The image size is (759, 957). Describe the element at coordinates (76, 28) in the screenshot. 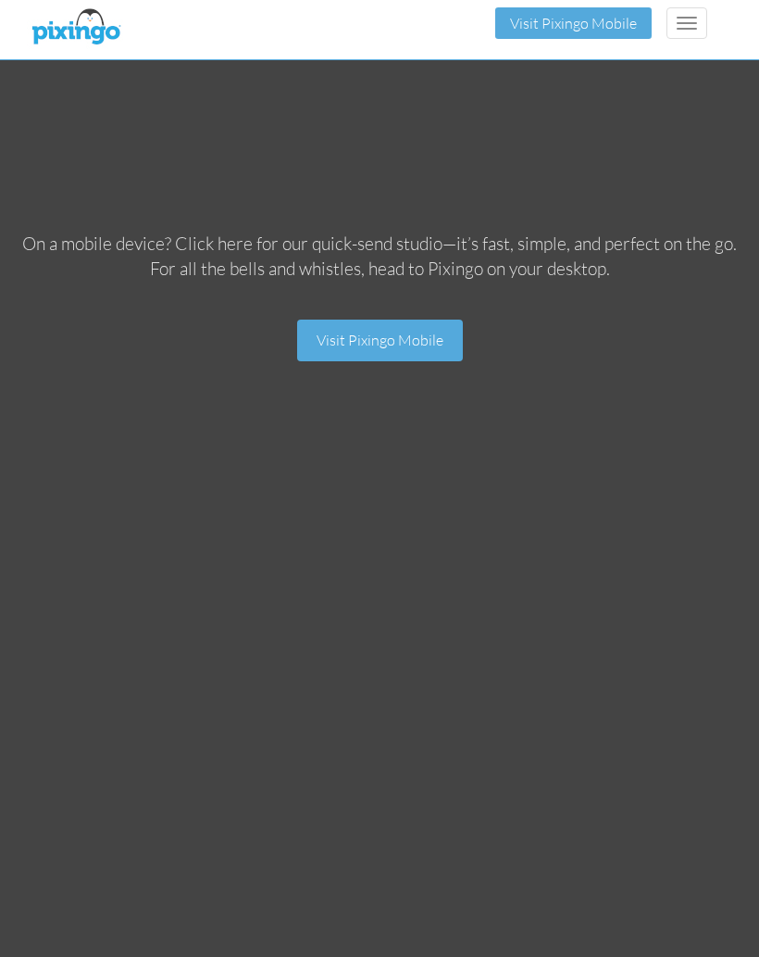

I see `img: pixingo logo` at that location.